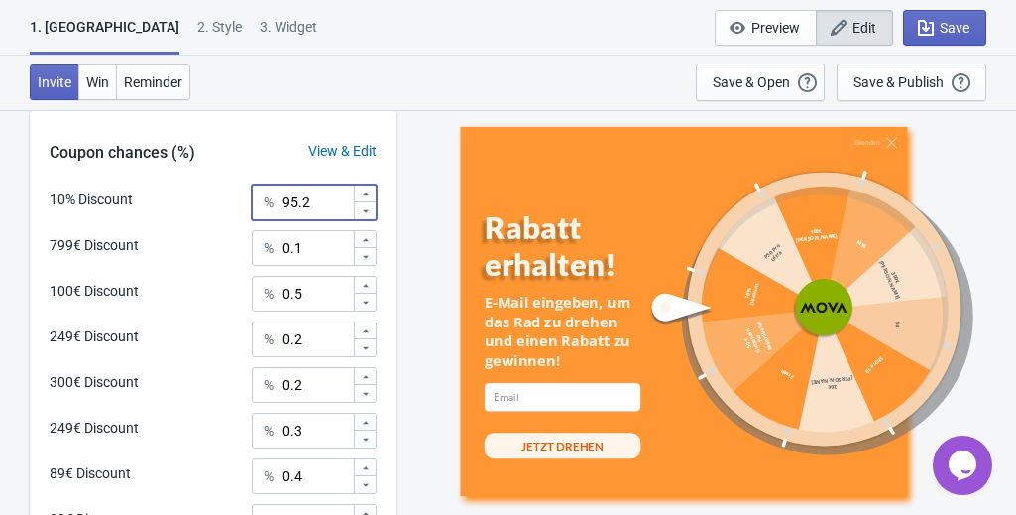  I want to click on button: Win, so click(97, 82).